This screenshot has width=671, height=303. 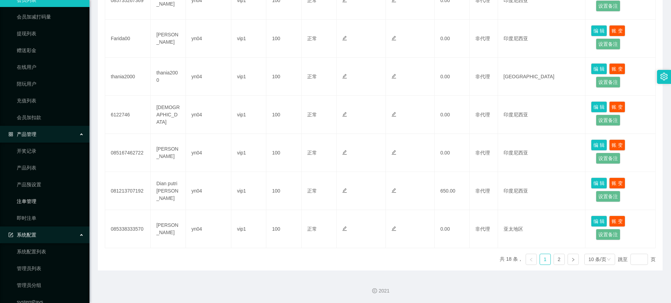 What do you see at coordinates (50, 34) in the screenshot?
I see `a: 提现列表` at bounding box center [50, 34].